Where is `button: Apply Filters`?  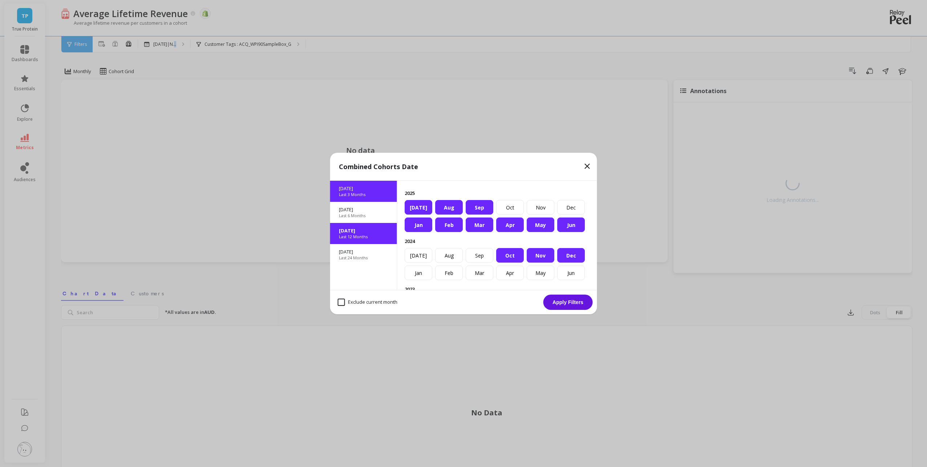
button: Apply Filters is located at coordinates (568, 302).